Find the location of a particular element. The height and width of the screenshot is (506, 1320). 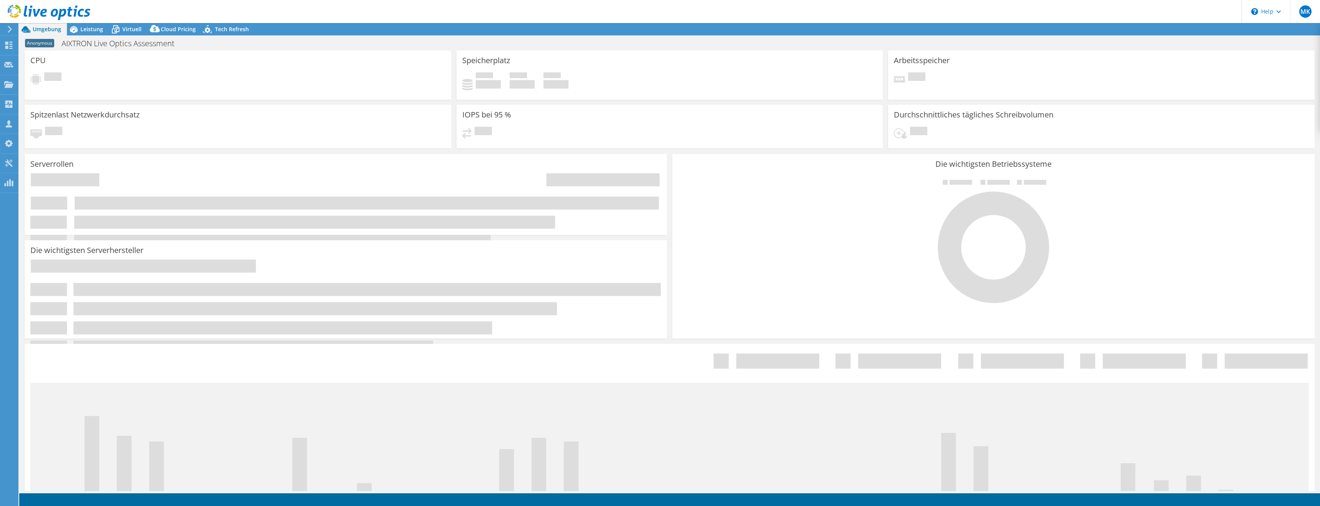

h3: IOPS bei 95 % is located at coordinates (487, 115).